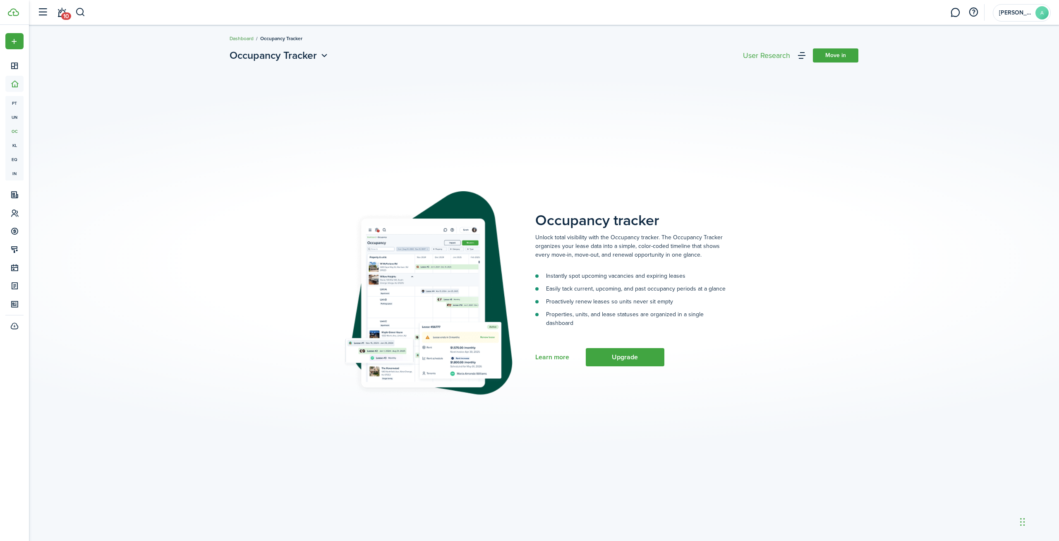 The height and width of the screenshot is (541, 1059). I want to click on div: User Research, so click(767, 55).